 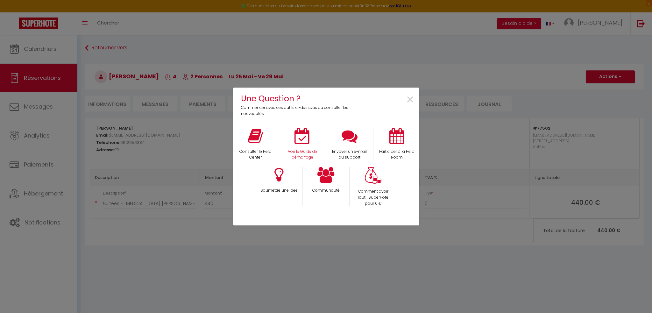 What do you see at coordinates (297, 111) in the screenshot?
I see `p: Commencer avec ces outils ci-dessous ou consulter les nouveautés.` at bounding box center [297, 111].